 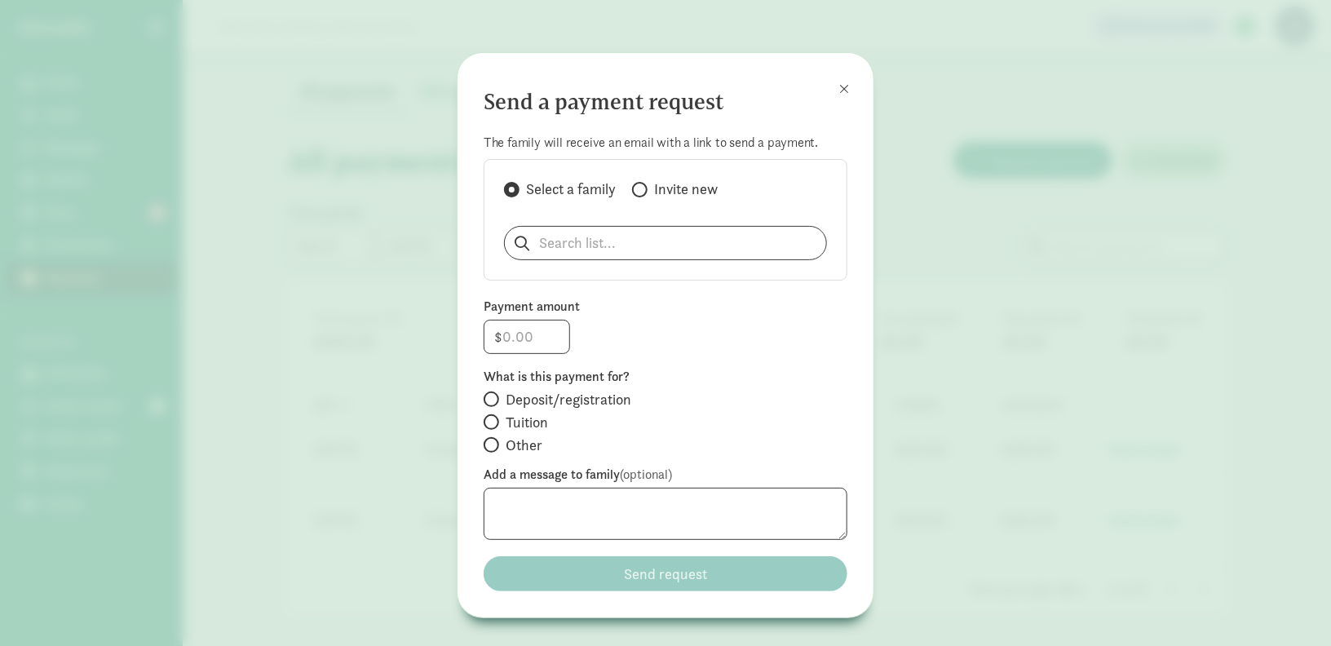 What do you see at coordinates (569, 400) in the screenshot?
I see `span: Deposit/registration` at bounding box center [569, 400].